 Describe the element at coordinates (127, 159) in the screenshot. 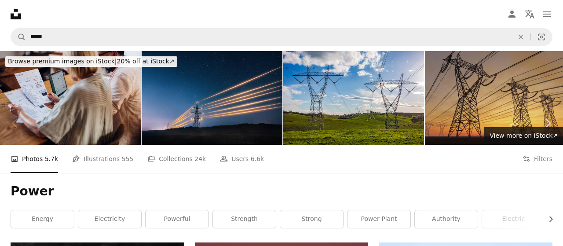

I see `span: 555` at that location.